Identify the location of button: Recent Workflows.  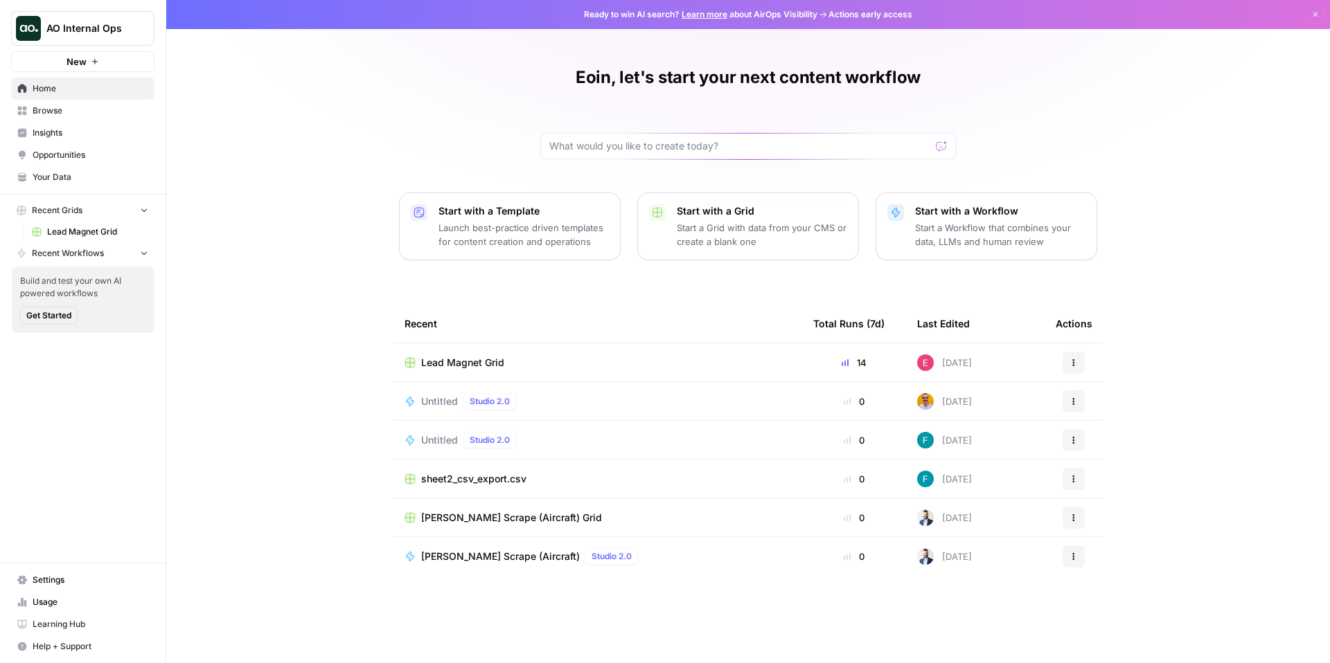
(82, 253).